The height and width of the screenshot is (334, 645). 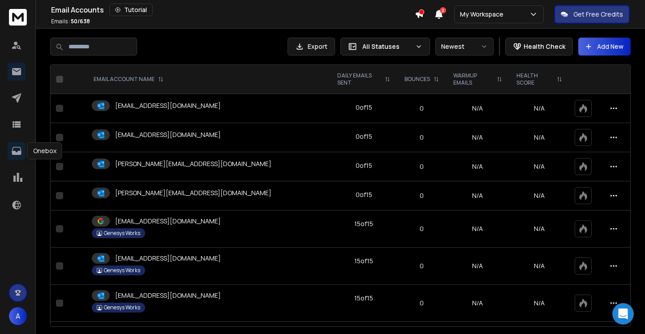 What do you see at coordinates (592, 14) in the screenshot?
I see `button: Get Free Credits` at bounding box center [592, 14].